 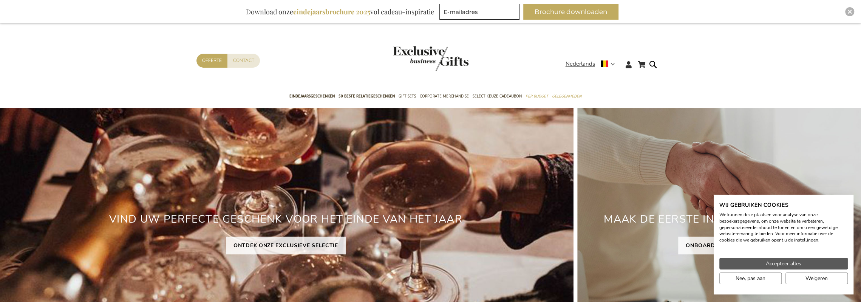 I want to click on p: We kunnen deze plaatsen voor analyse van onze bezoekersgegevens, om onze website te verbeteren, g..., so click(x=783, y=227).